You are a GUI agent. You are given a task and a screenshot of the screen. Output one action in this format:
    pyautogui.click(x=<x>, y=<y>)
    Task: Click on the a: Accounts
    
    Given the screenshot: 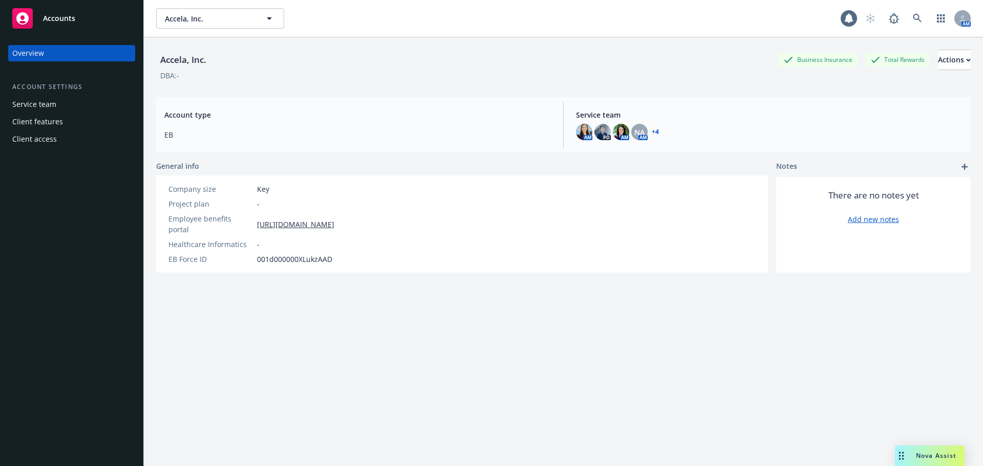 What is the action you would take?
    pyautogui.click(x=72, y=18)
    